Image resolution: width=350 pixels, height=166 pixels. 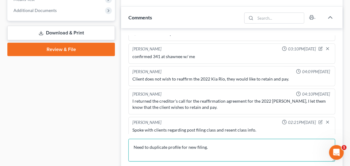 I want to click on a: Download & Print, so click(x=61, y=33).